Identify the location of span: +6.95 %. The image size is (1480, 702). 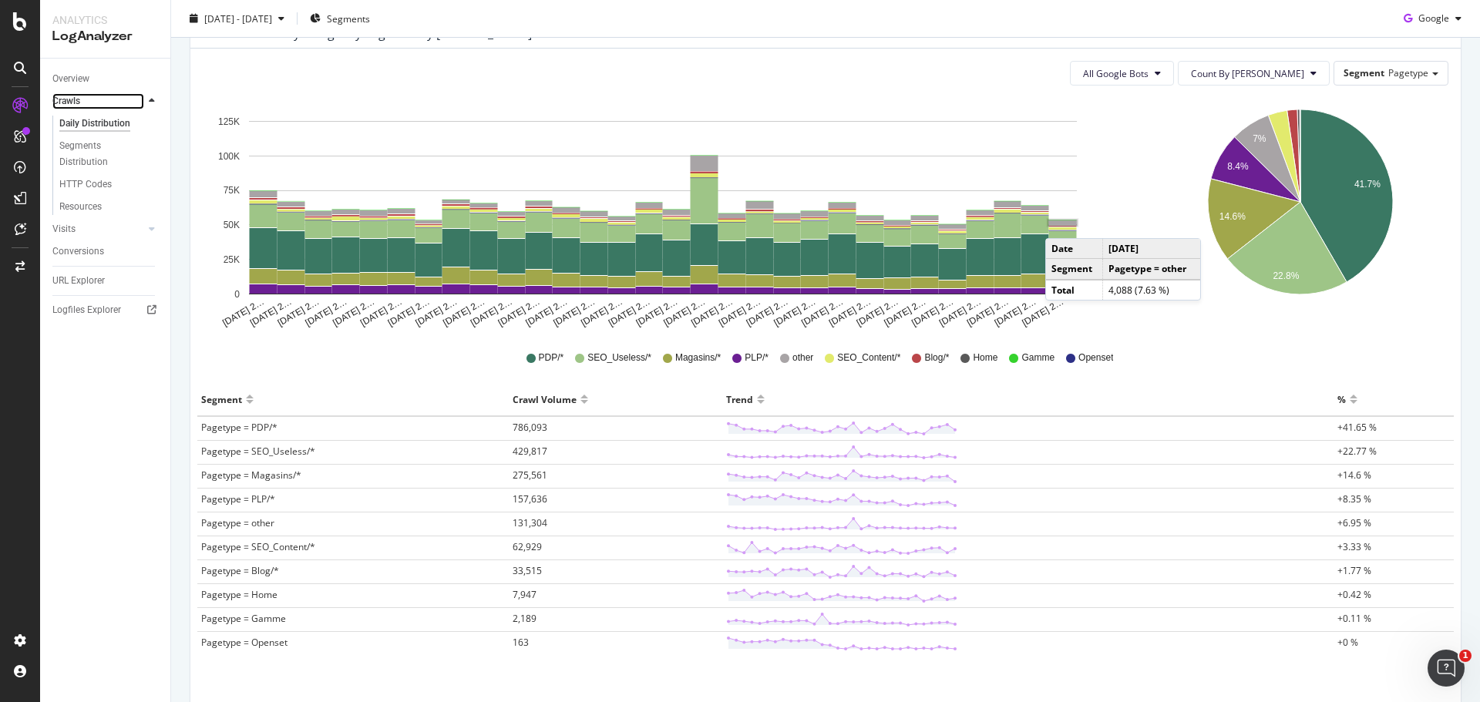
(1354, 523).